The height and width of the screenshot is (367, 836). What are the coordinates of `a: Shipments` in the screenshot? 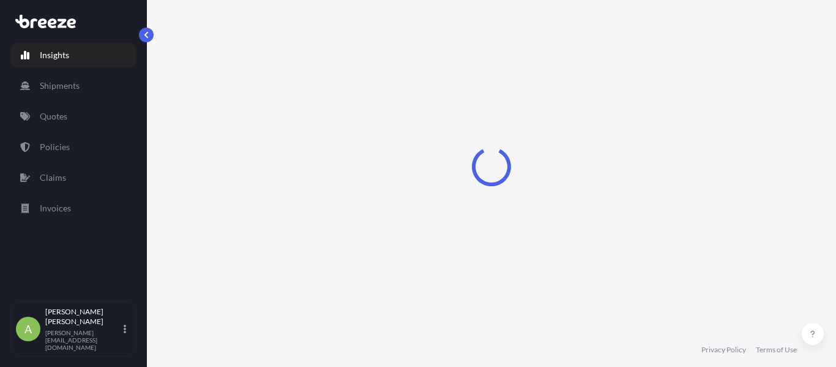 It's located at (73, 86).